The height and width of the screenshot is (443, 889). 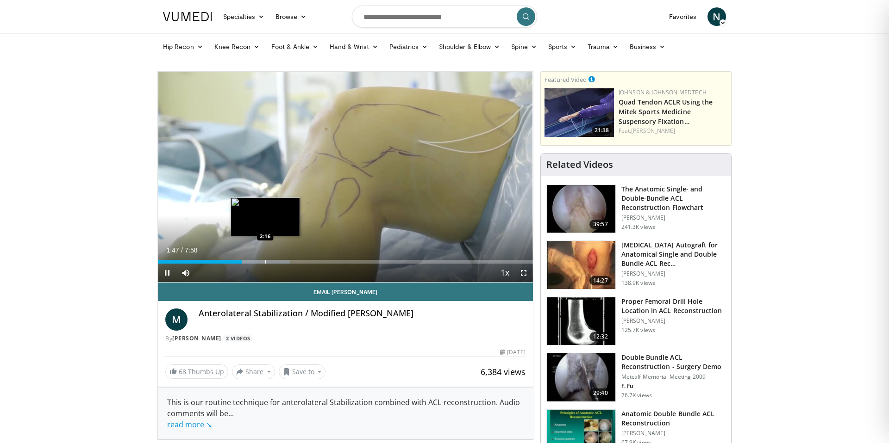 I want to click on a: Business, so click(x=647, y=47).